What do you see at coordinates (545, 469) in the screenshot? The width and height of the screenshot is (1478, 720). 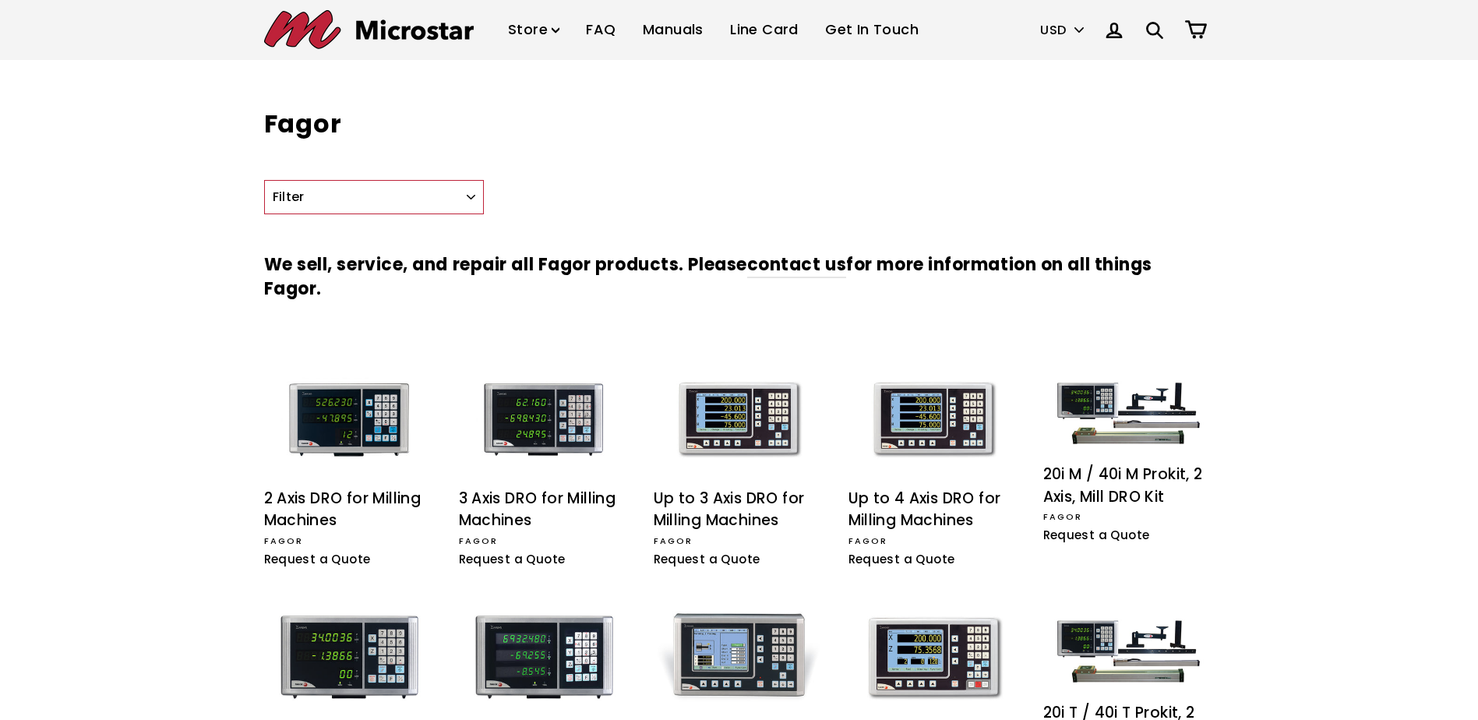 I see `a: 3 Axis DRO for Milling Machines 3 Axis DRO for Milling Machines Fagor Request a Quote` at bounding box center [545, 469].